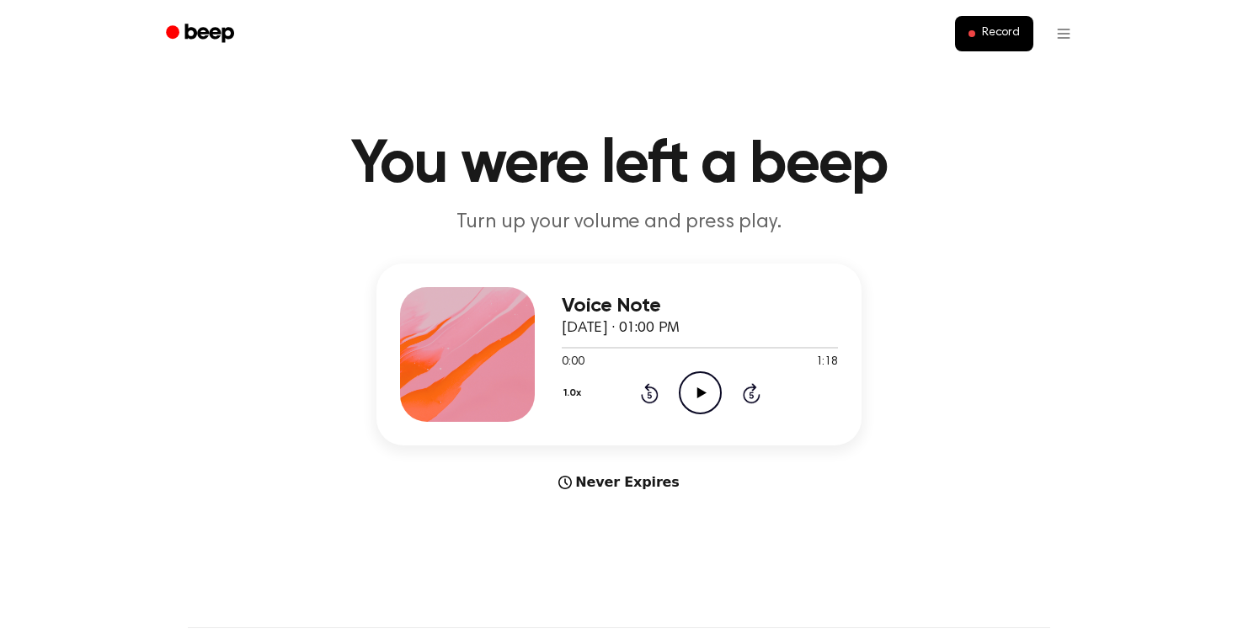 The height and width of the screenshot is (634, 1238). Describe the element at coordinates (994, 34) in the screenshot. I see `button: Record` at that location.